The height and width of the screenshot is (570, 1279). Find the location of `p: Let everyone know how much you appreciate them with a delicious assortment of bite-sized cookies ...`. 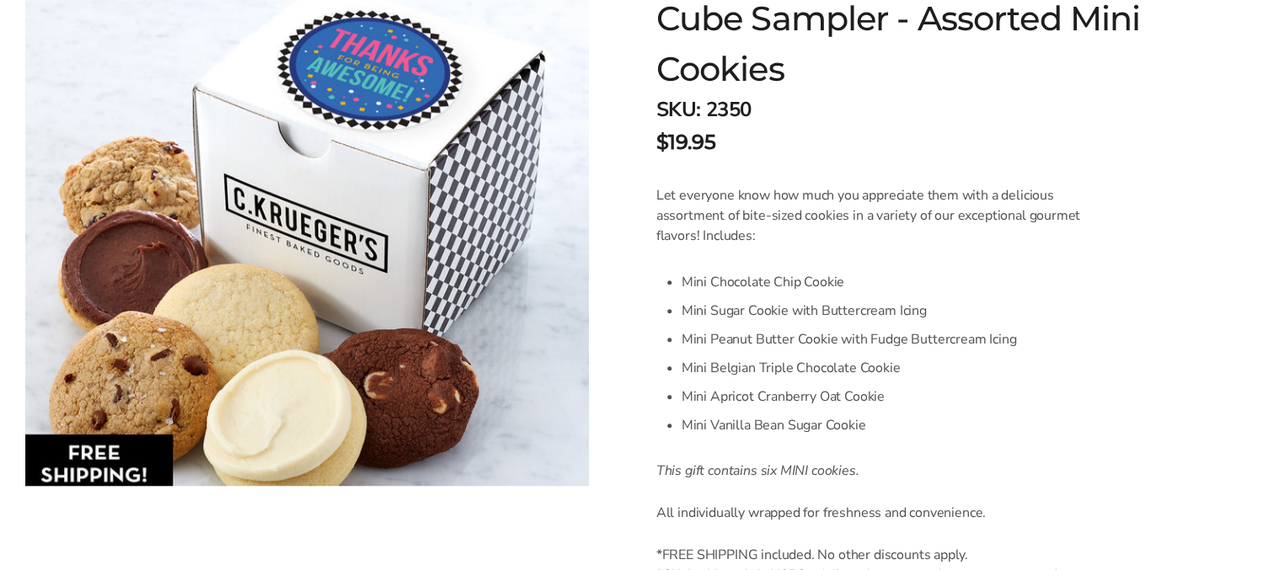

p: Let everyone know how much you appreciate them with a delicious assortment of bite-sized cookies ... is located at coordinates (887, 216).